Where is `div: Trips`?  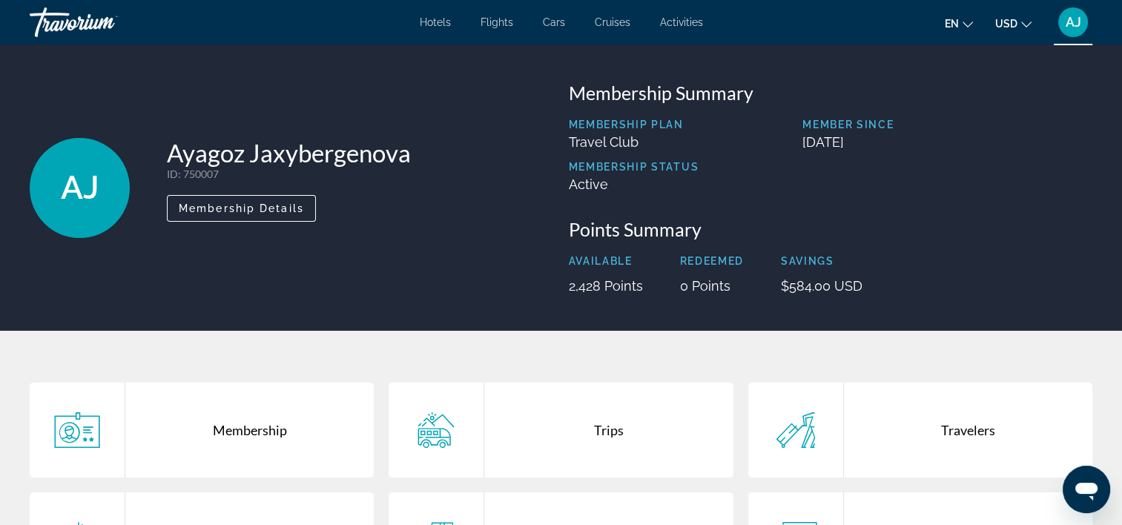 div: Trips is located at coordinates (608, 430).